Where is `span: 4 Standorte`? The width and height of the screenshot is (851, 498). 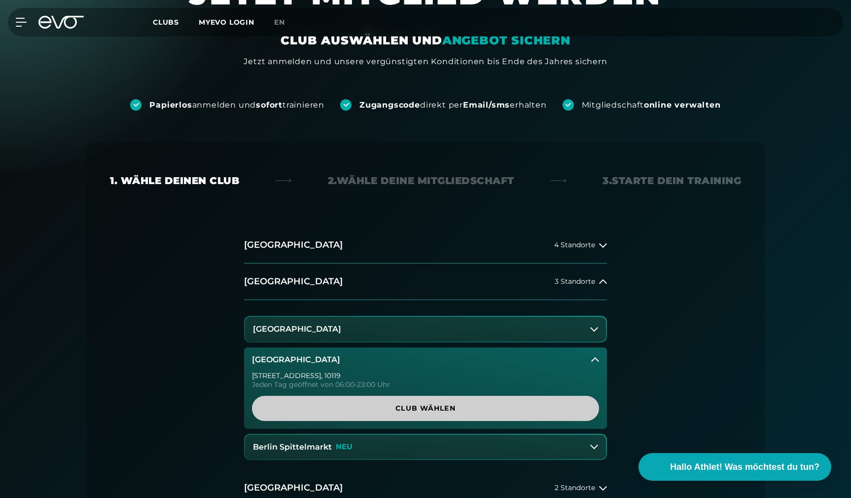
span: 4 Standorte is located at coordinates (575, 245).